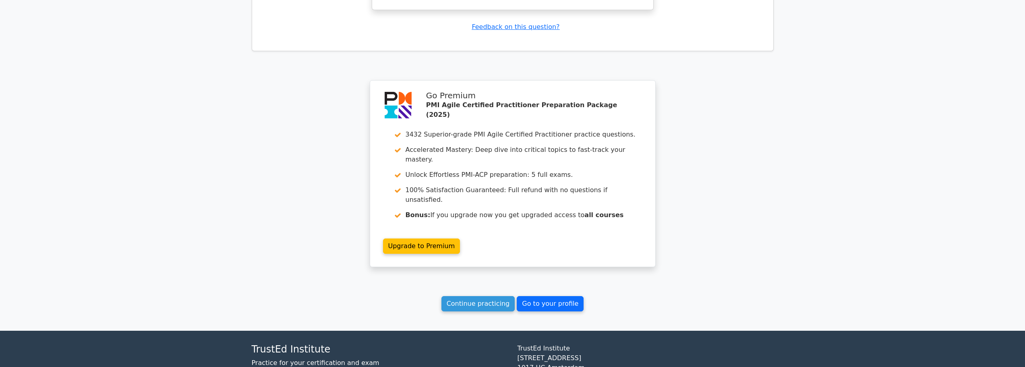 Image resolution: width=1025 pixels, height=367 pixels. What do you see at coordinates (315, 362) in the screenshot?
I see `a: Practice for your certification and exam` at bounding box center [315, 362].